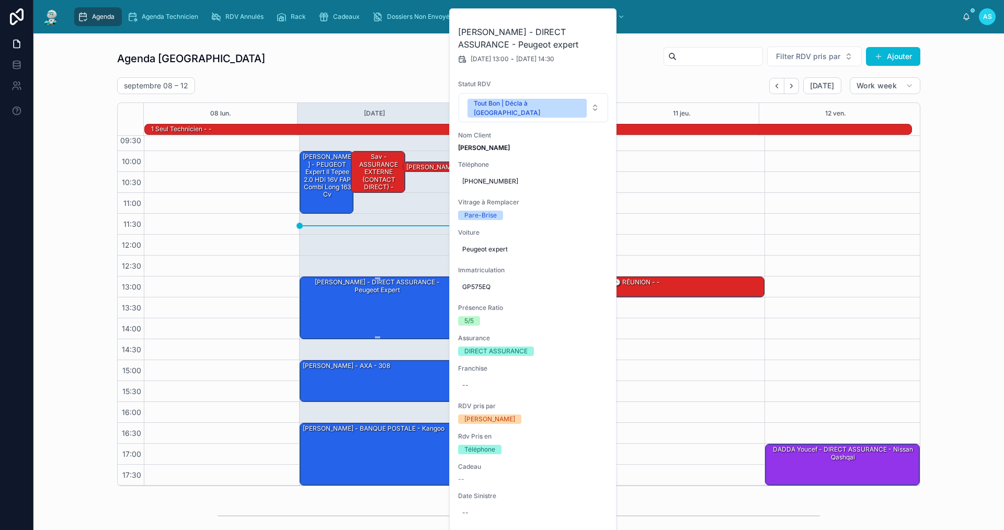 This screenshot has height=530, width=1004. Describe the element at coordinates (346, 17) in the screenshot. I see `span: Cadeaux` at that location.